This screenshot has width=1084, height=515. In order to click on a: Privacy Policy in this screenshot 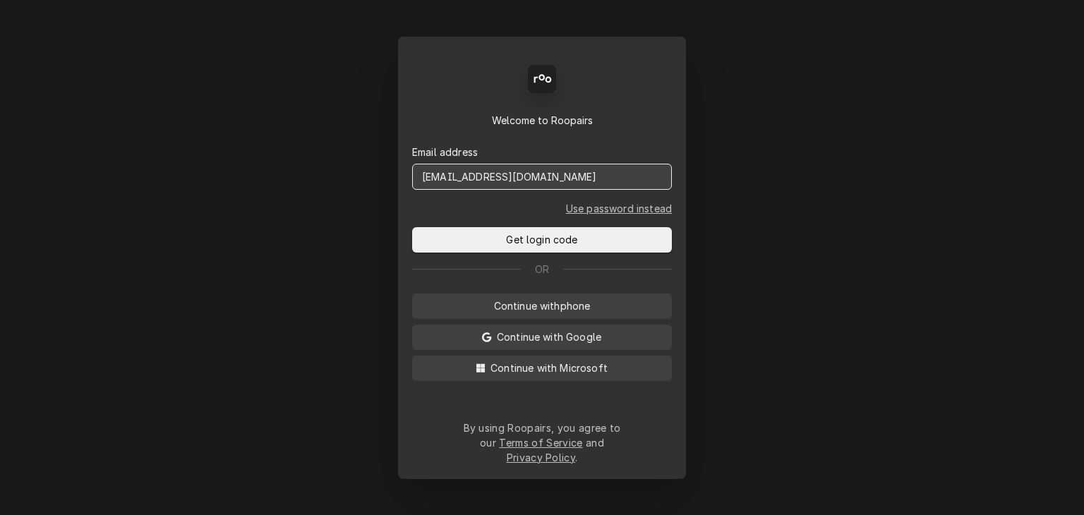, I will do `click(541, 457)`.